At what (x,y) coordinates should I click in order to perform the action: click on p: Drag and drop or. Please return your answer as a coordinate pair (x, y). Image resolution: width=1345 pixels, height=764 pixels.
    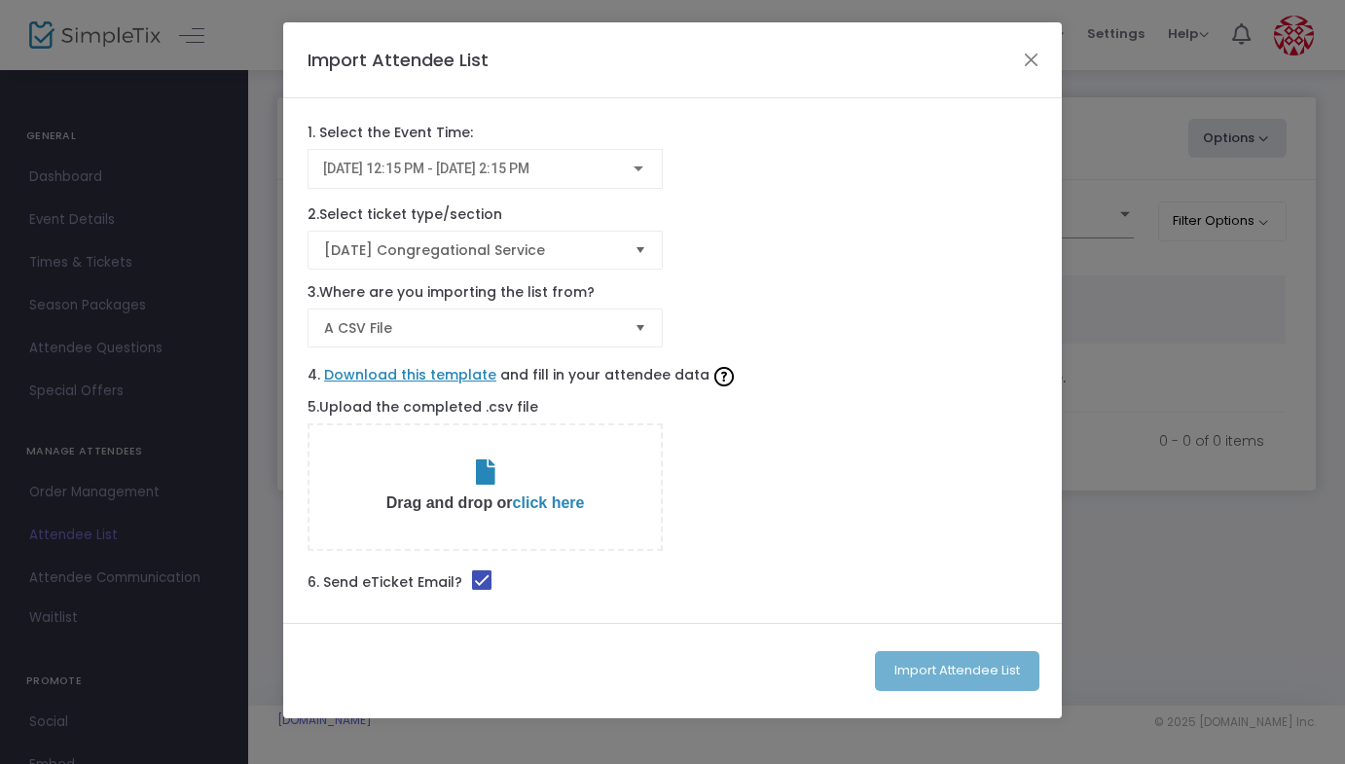
    Looking at the image, I should click on (485, 503).